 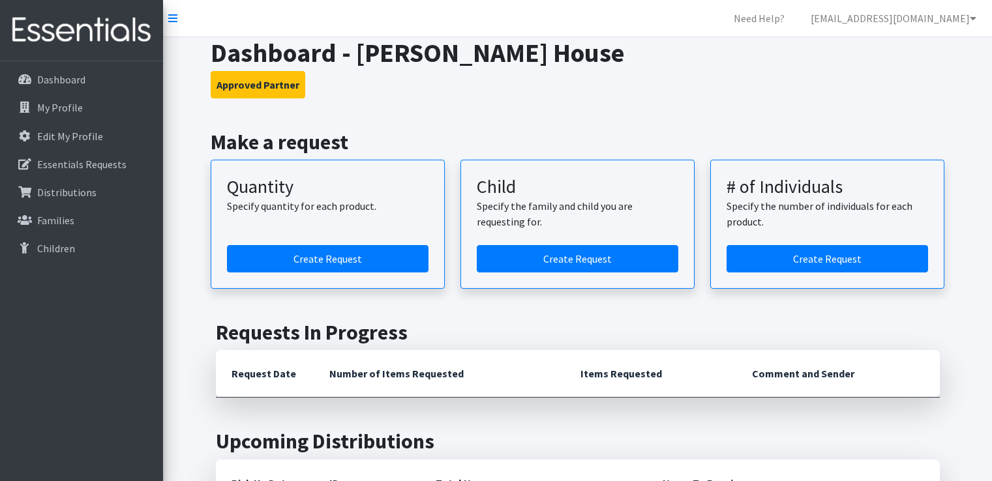 I want to click on a: Children, so click(x=81, y=248).